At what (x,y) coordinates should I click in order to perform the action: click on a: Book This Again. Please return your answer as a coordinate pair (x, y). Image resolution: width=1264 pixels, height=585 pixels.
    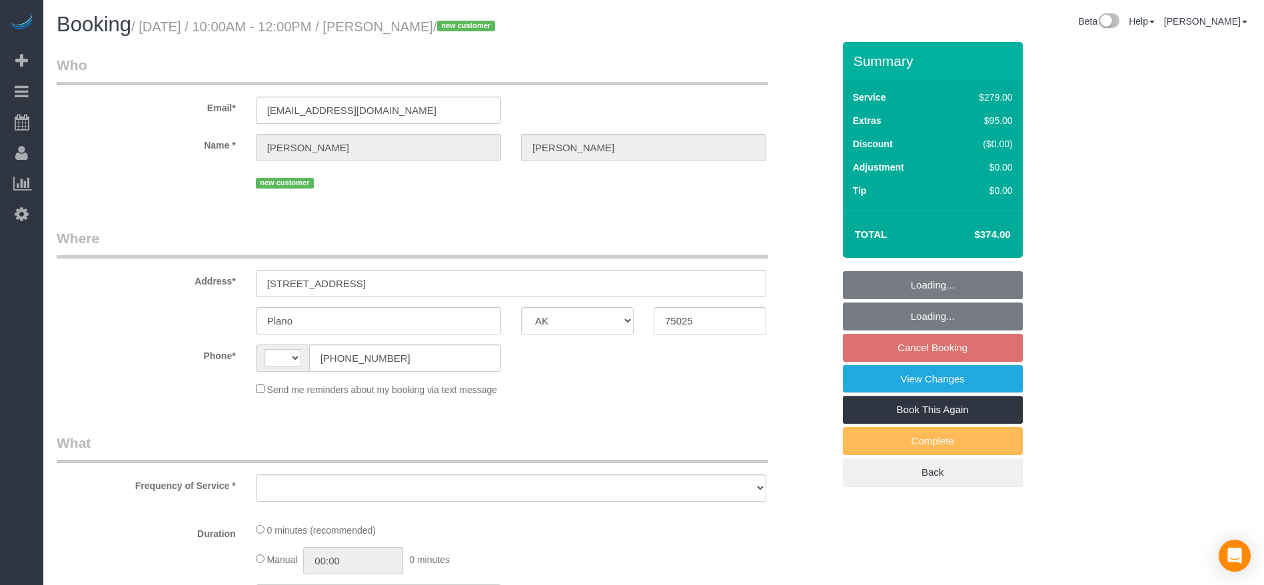
    Looking at the image, I should click on (933, 410).